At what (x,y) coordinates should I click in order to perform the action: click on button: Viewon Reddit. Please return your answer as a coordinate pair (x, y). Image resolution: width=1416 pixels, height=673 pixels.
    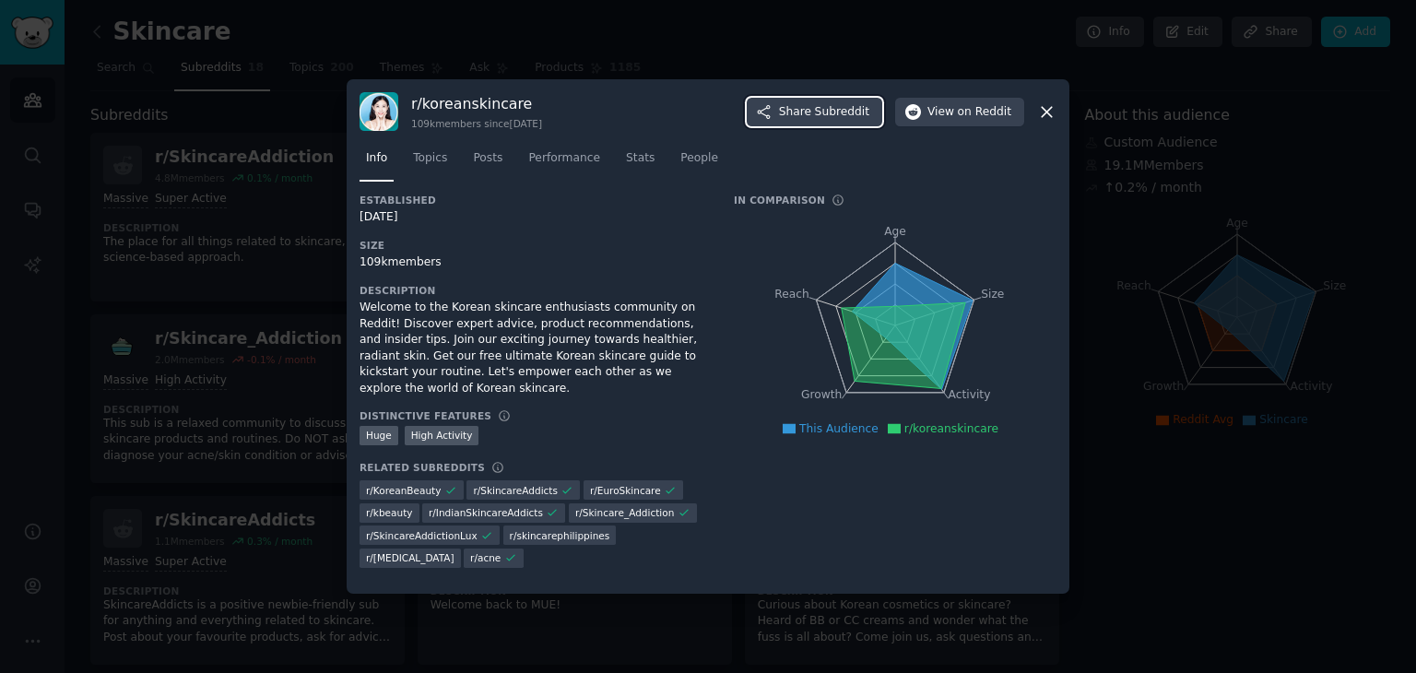
    Looking at the image, I should click on (959, 112).